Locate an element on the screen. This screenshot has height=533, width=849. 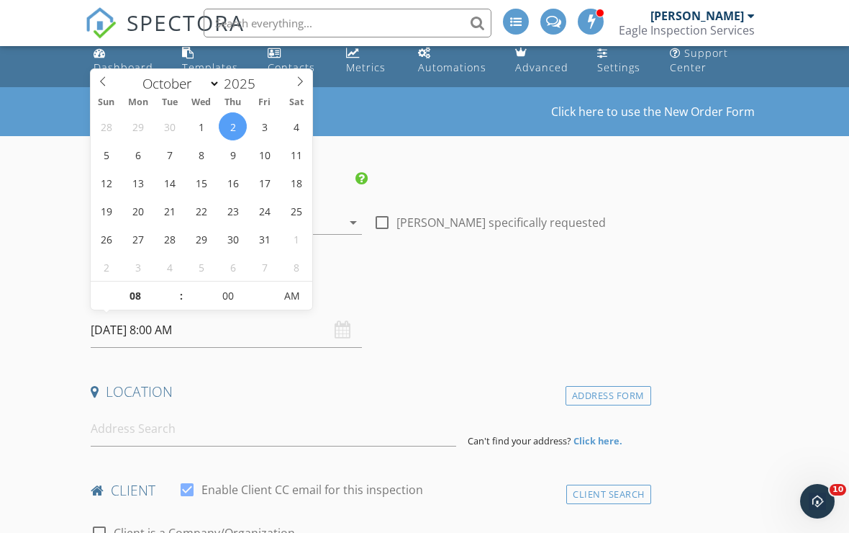
span: October 30, 2025 is located at coordinates (232, 238).